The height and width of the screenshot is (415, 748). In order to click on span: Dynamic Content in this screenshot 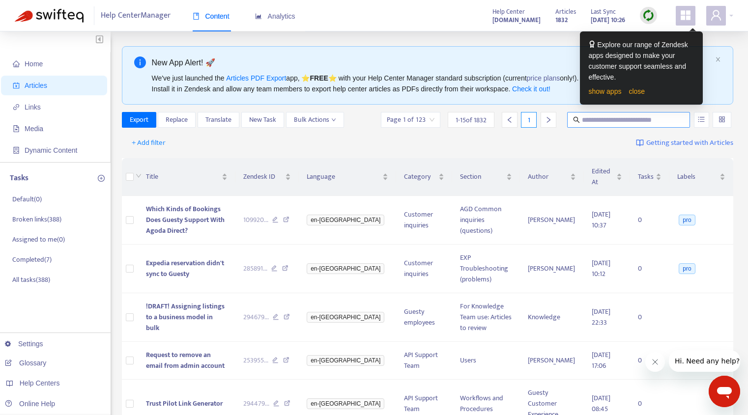, I will do `click(51, 150)`.